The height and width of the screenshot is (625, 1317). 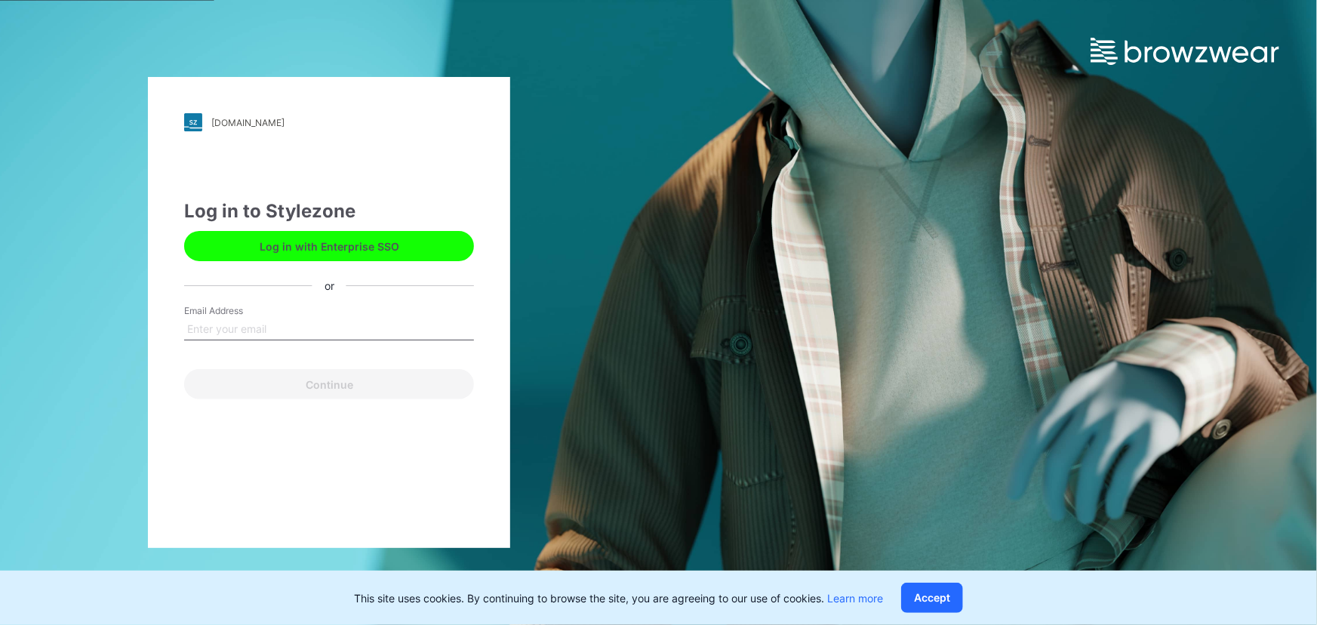 What do you see at coordinates (193, 122) in the screenshot?
I see `img: stylezone-logo.562084cfcfab977791bfbf7441f1a819.svg` at bounding box center [193, 122].